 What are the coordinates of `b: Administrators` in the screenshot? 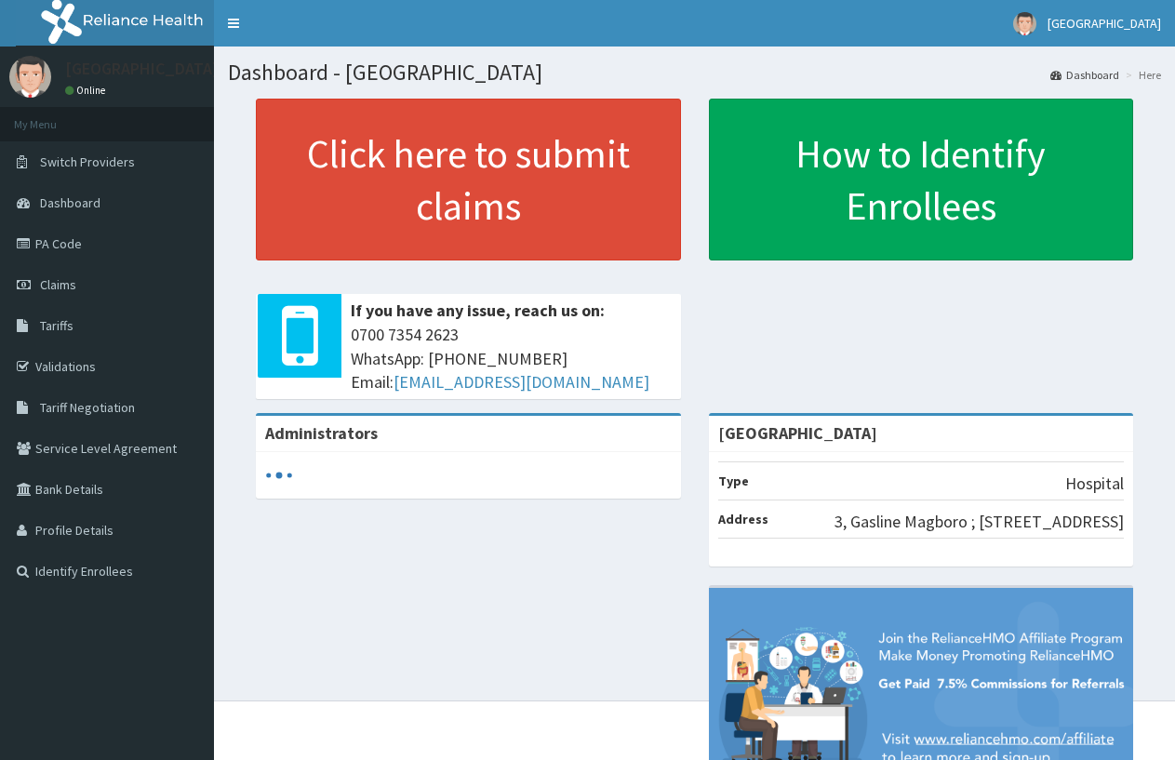 It's located at (321, 433).